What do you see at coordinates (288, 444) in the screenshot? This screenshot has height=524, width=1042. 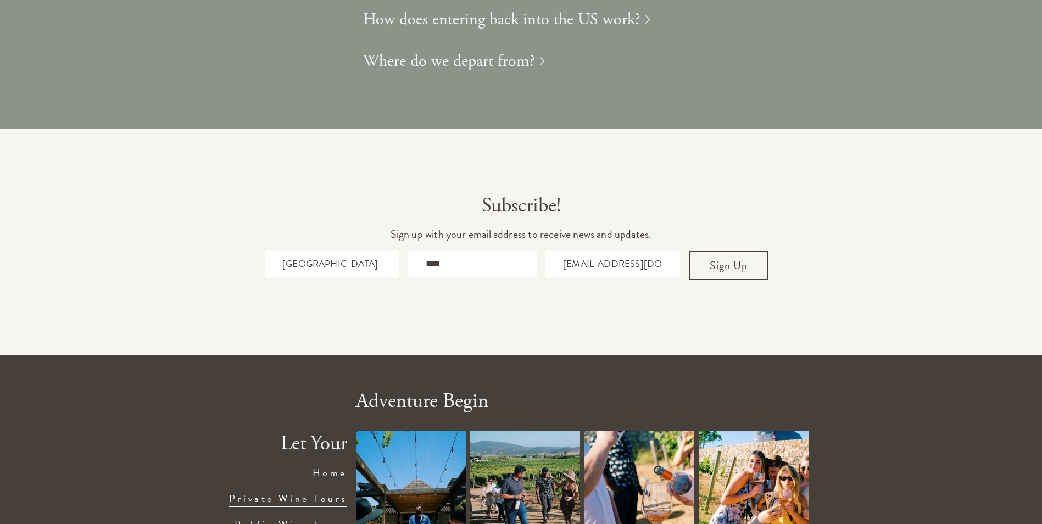 I see `p: Let Your` at bounding box center [288, 444].